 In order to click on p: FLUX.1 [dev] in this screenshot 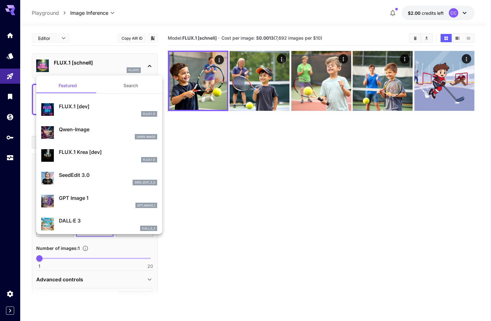, I will do `click(108, 106)`.